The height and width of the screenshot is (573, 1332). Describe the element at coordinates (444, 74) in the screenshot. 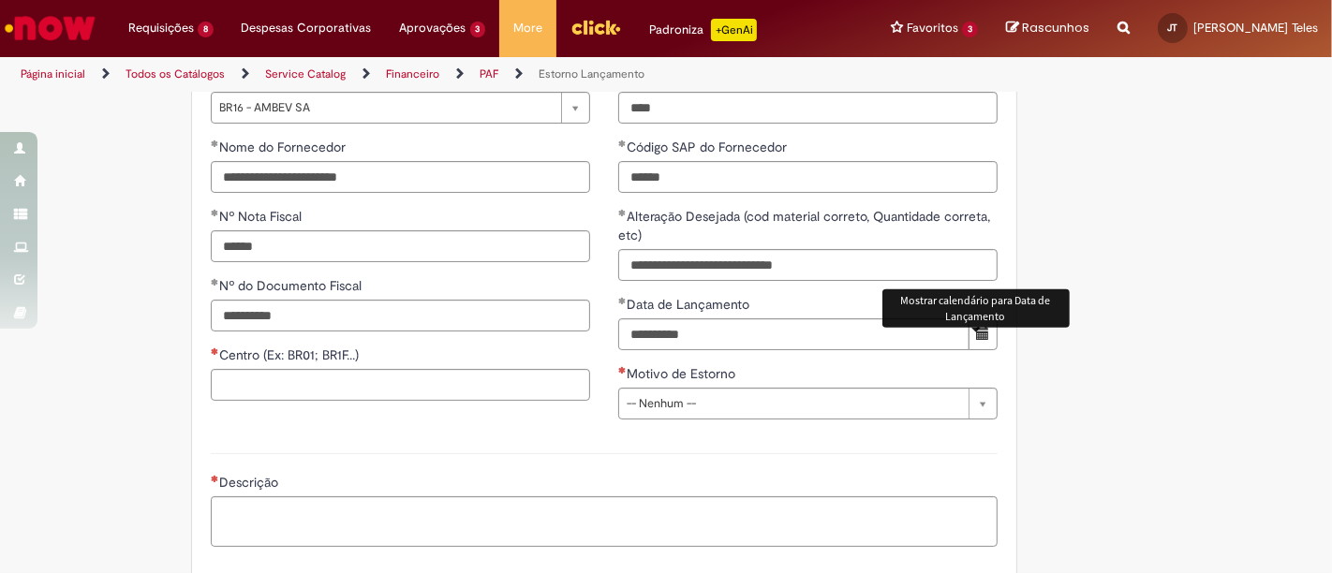

I see `ul: Trilhas de página` at that location.